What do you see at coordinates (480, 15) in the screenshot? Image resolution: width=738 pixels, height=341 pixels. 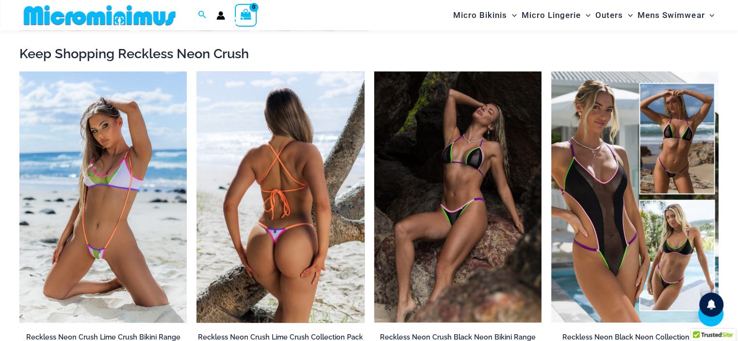 I see `span: Micro Bikinis` at bounding box center [480, 15].